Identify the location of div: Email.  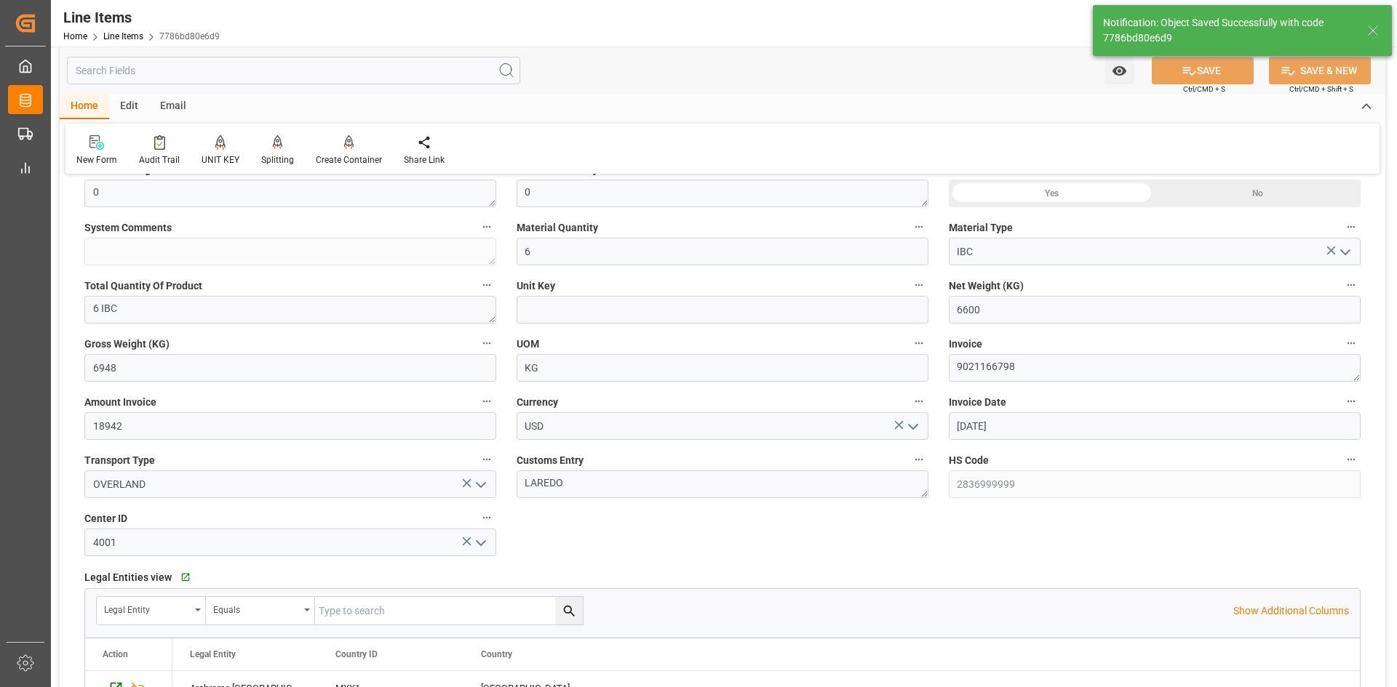
(173, 107).